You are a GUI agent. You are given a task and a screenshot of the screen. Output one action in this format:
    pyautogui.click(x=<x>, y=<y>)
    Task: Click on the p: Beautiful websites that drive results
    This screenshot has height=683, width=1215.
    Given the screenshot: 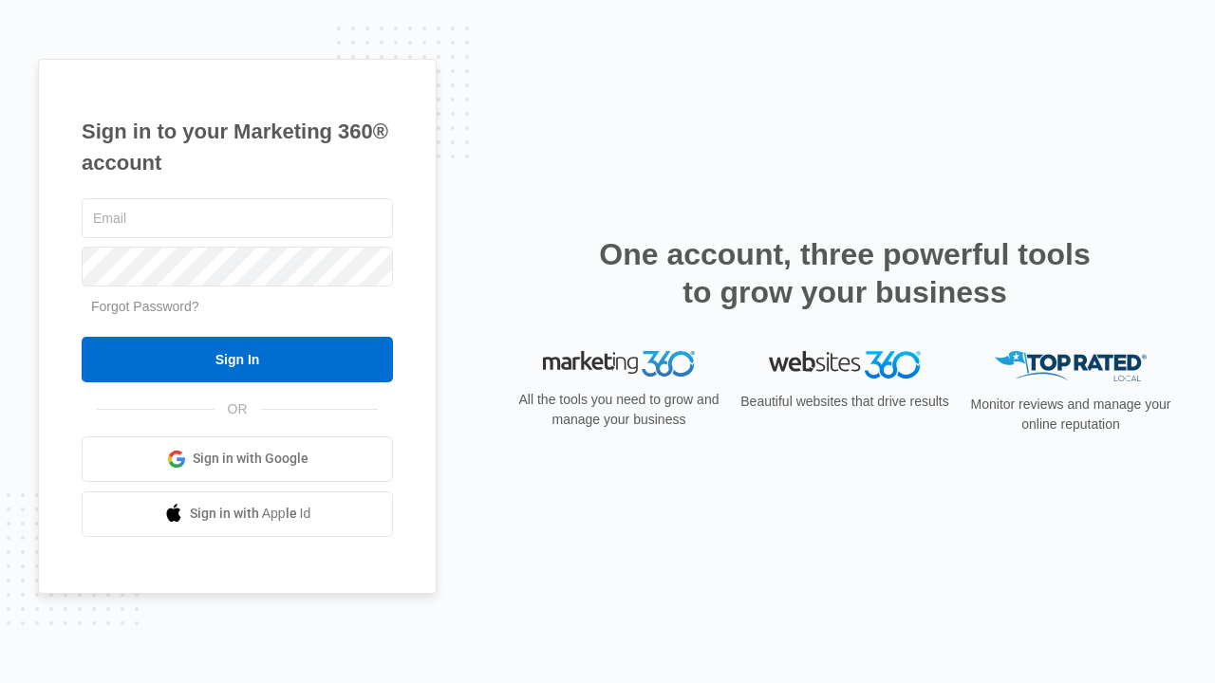 What is the action you would take?
    pyautogui.click(x=845, y=402)
    